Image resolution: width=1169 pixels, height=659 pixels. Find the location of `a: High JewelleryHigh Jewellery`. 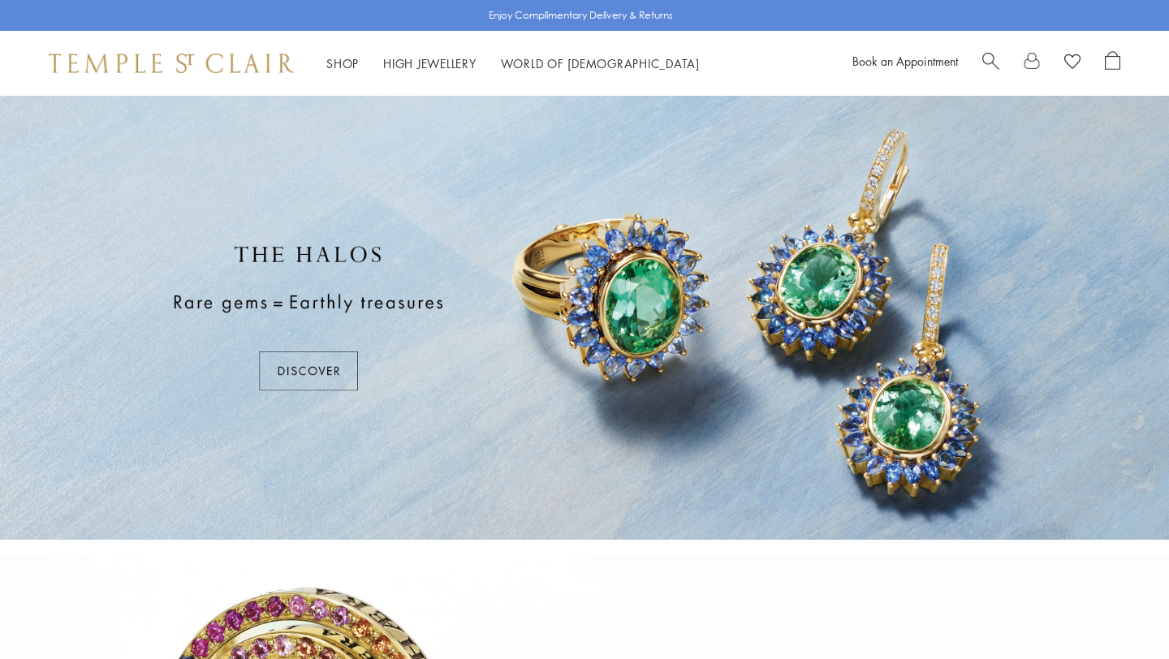

a: High JewelleryHigh Jewellery is located at coordinates (430, 63).